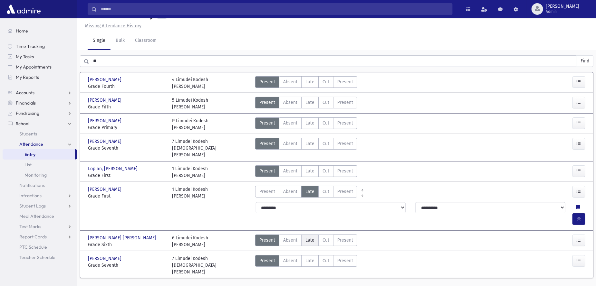 The image size is (596, 286). Describe the element at coordinates (27, 77) in the screenshot. I see `span: My Reports` at that location.